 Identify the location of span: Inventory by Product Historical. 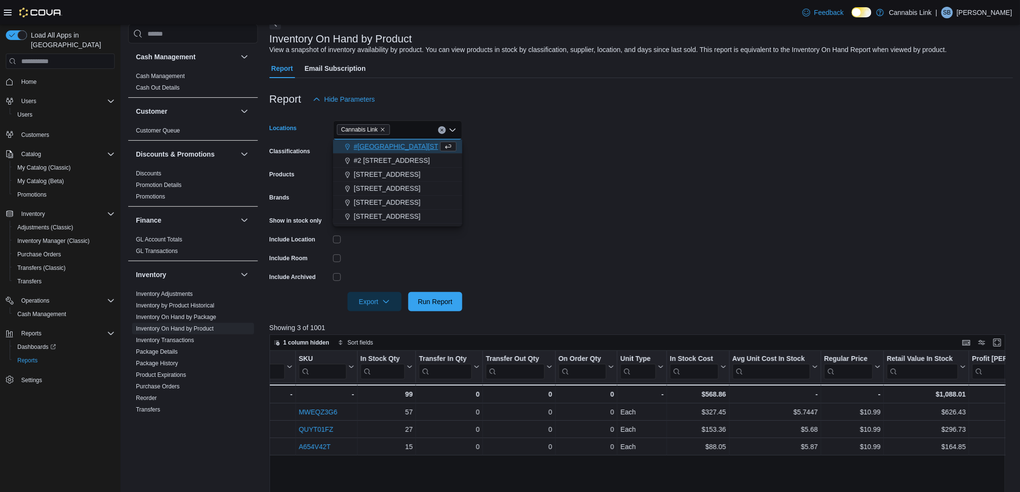
(175, 305).